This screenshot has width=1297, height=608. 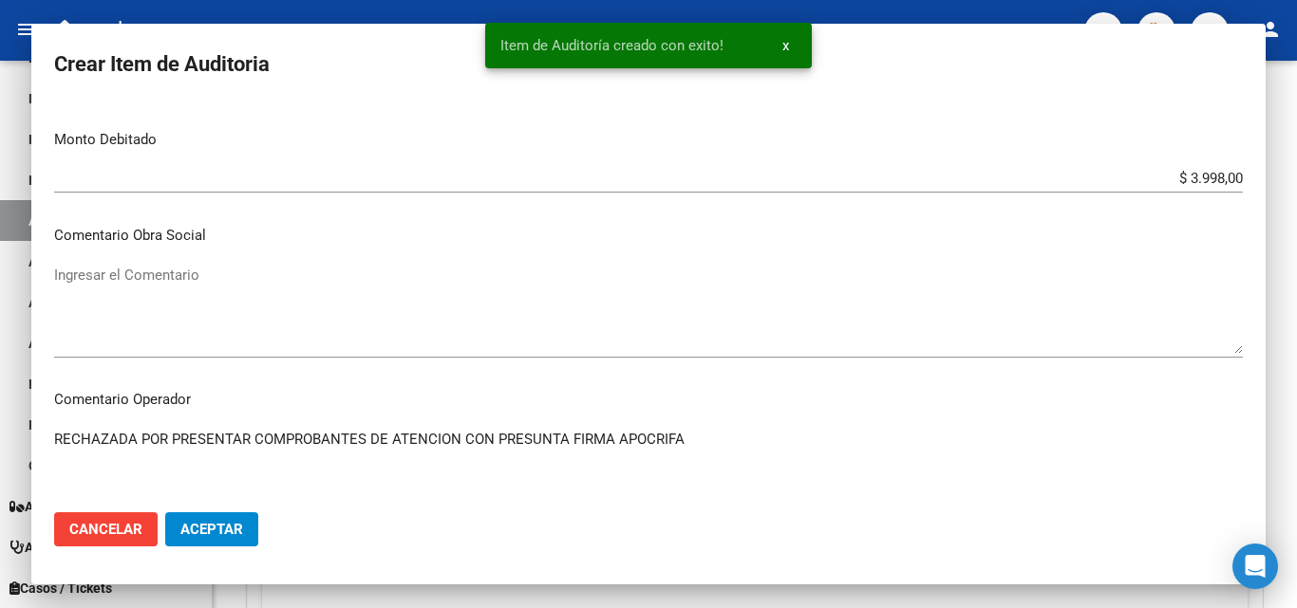 What do you see at coordinates (648, 140) in the screenshot?
I see `p: Monto Debitado` at bounding box center [648, 140].